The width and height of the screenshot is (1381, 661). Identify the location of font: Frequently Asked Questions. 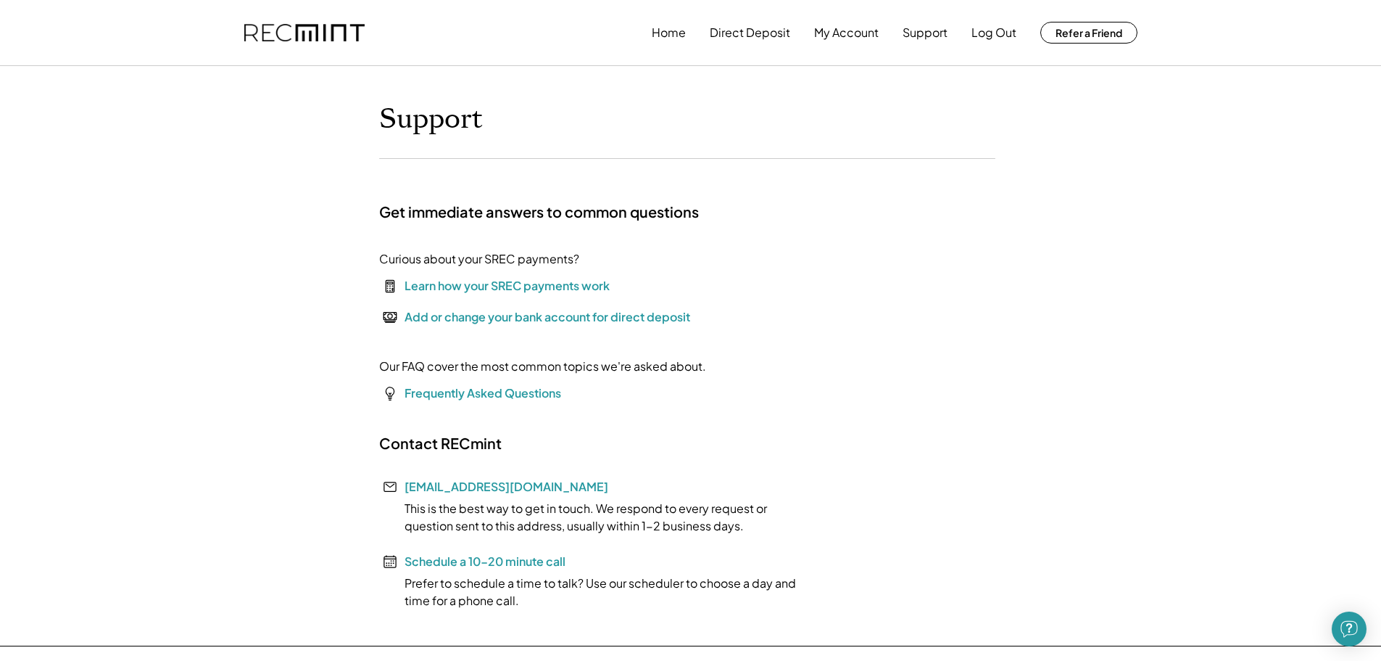
(483, 392).